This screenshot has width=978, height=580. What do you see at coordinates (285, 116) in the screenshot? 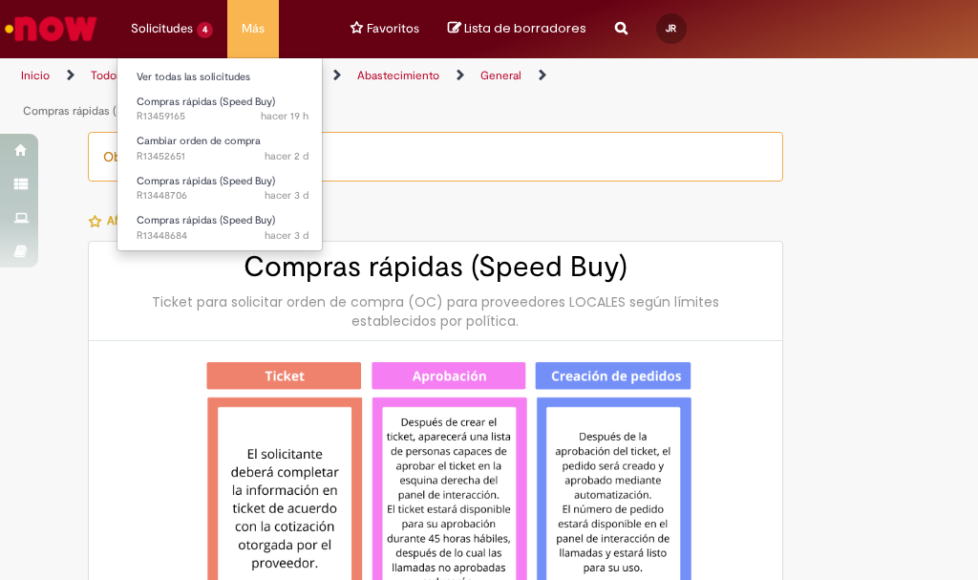
I see `span: hacer 19 h` at bounding box center [285, 116].